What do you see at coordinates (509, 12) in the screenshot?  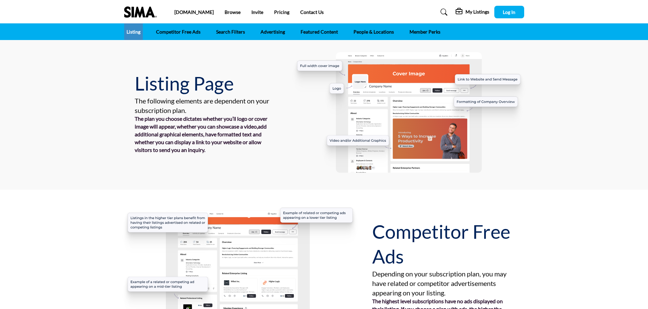 I see `span: Log In` at bounding box center [509, 12].